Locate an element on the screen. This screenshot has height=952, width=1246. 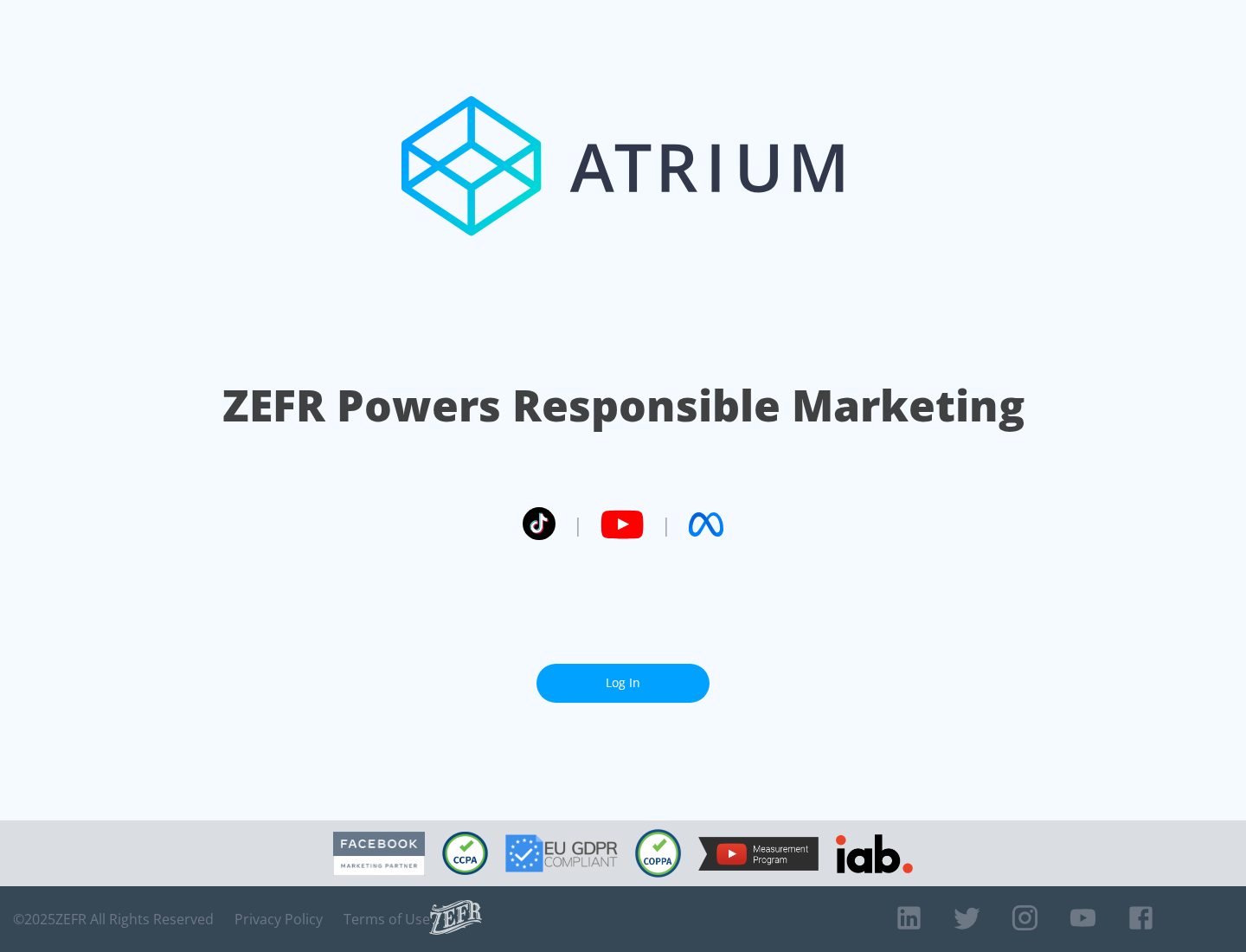
img: CCPA Compliant is located at coordinates (464, 853).